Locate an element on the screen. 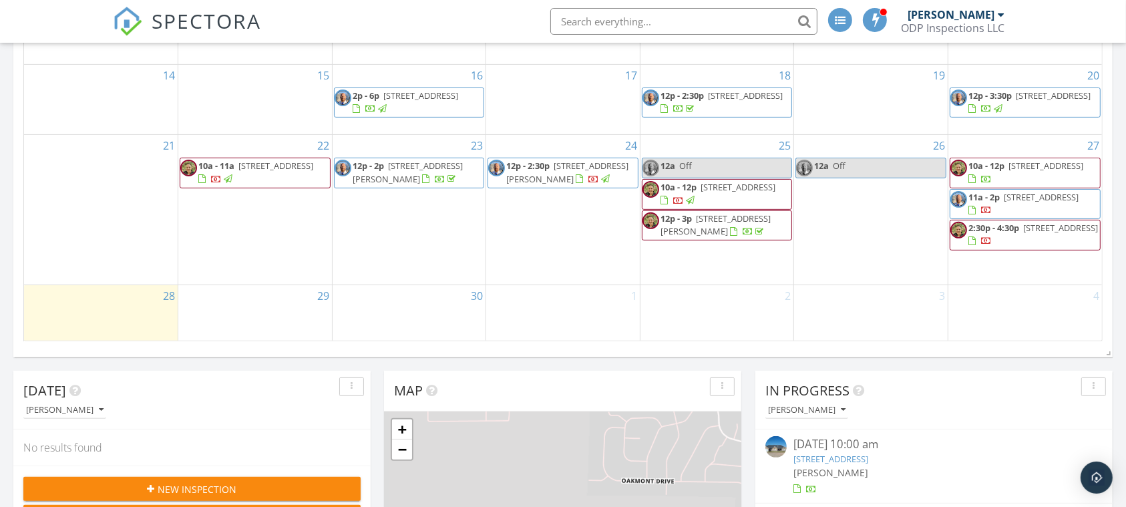 The width and height of the screenshot is (1126, 507). button: New Inspection is located at coordinates (192, 489).